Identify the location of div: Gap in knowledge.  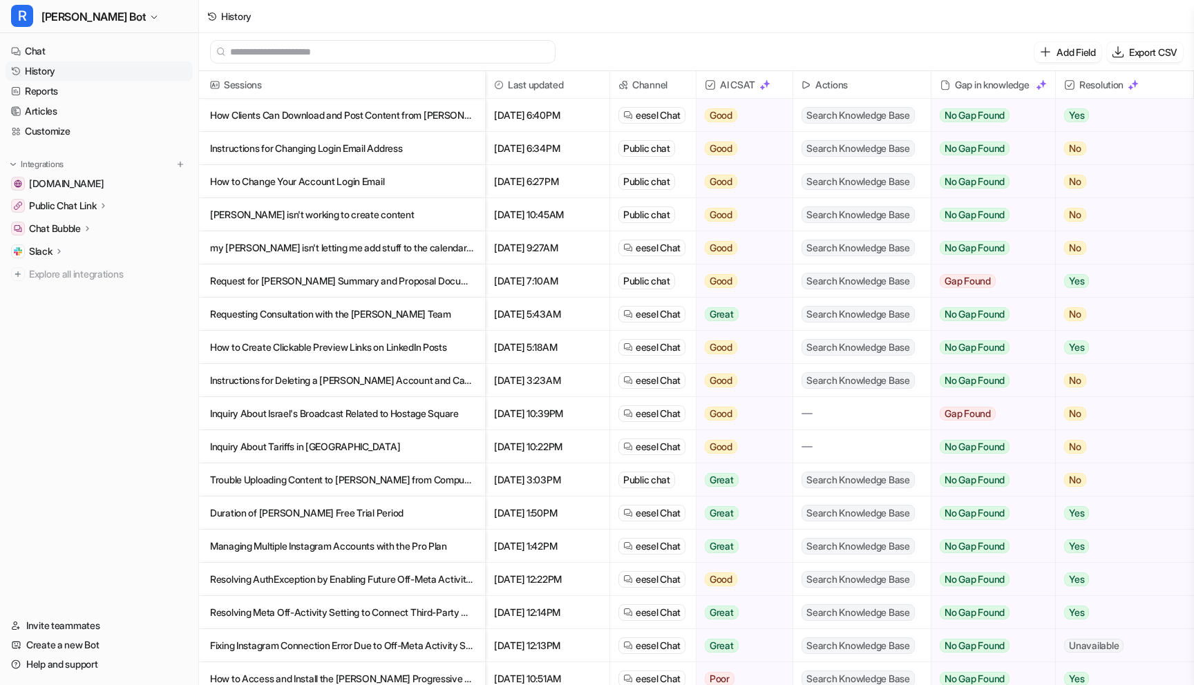
(993, 85).